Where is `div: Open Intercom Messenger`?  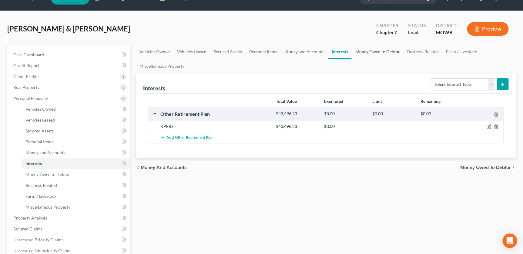 div: Open Intercom Messenger is located at coordinates (509, 241).